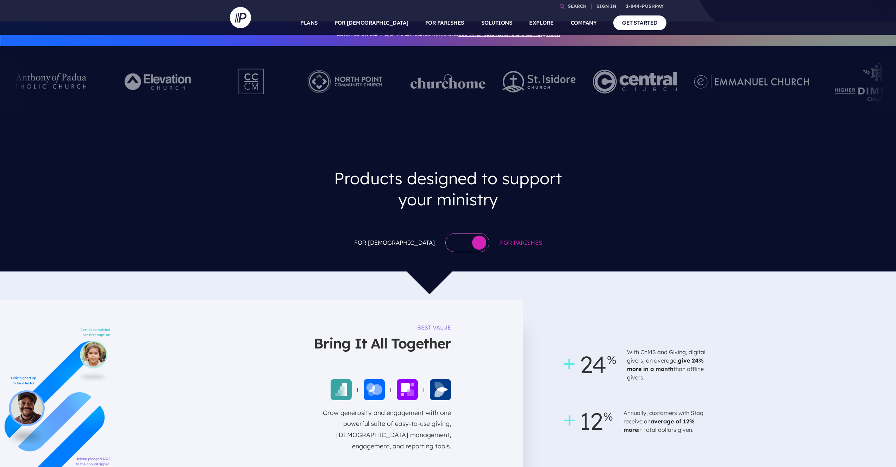  I want to click on b: give 24% more in a month, so click(665, 365).